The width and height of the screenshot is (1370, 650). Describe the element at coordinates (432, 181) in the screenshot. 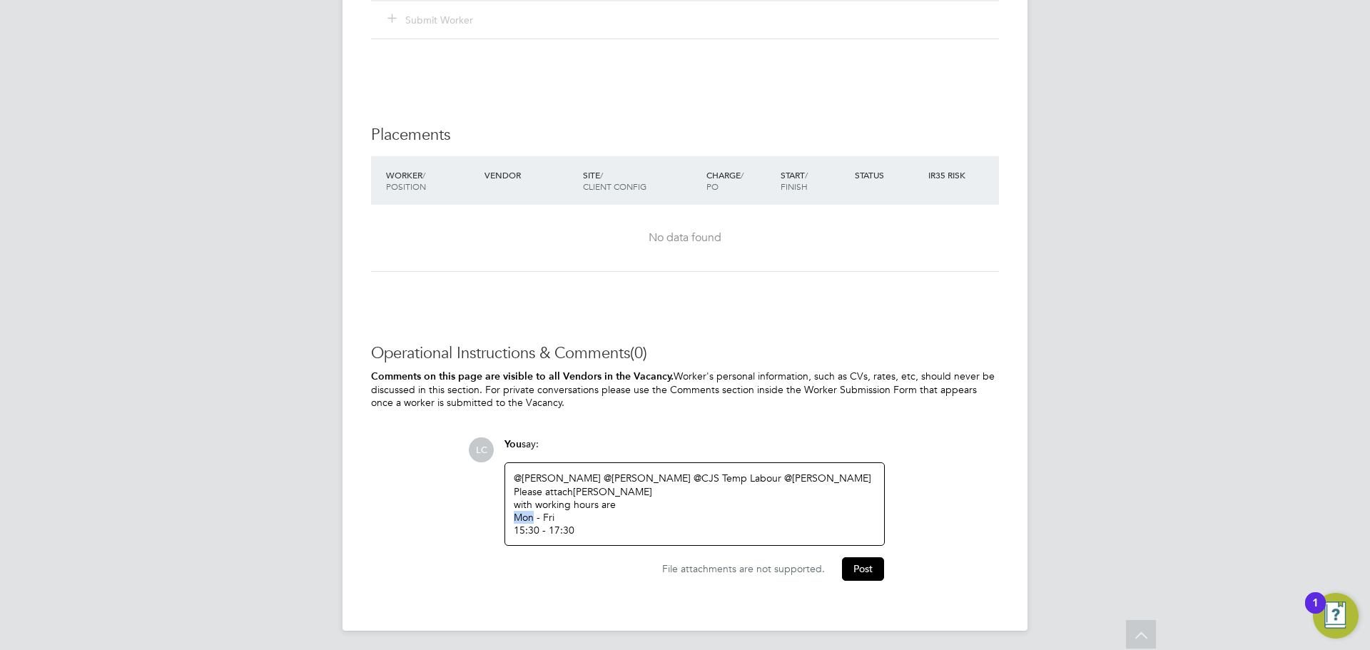

I see `div: Worker` at that location.